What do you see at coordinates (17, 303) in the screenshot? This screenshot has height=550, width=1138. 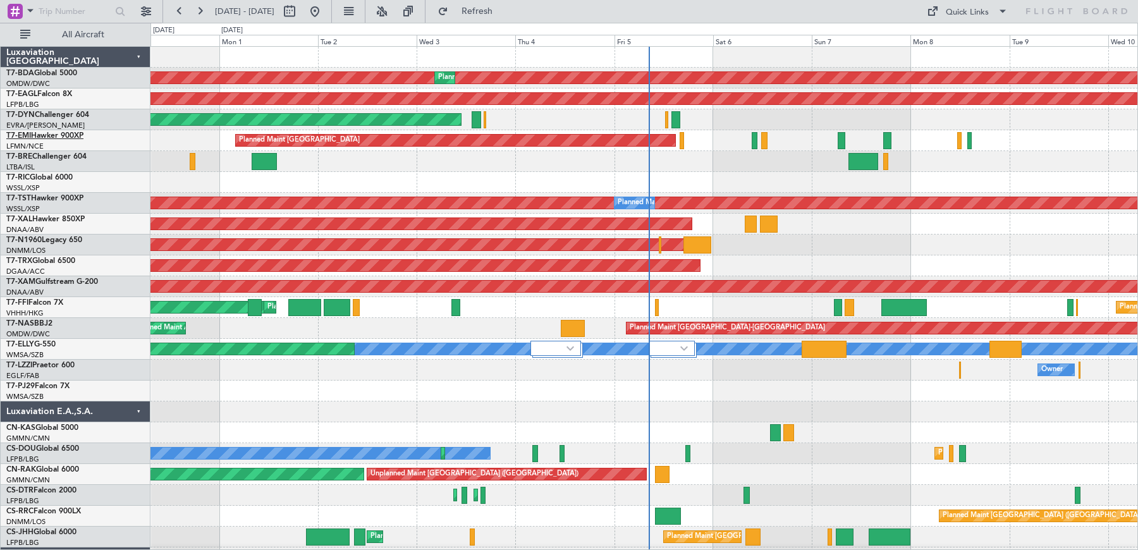 I see `span: T7-FFI` at bounding box center [17, 303].